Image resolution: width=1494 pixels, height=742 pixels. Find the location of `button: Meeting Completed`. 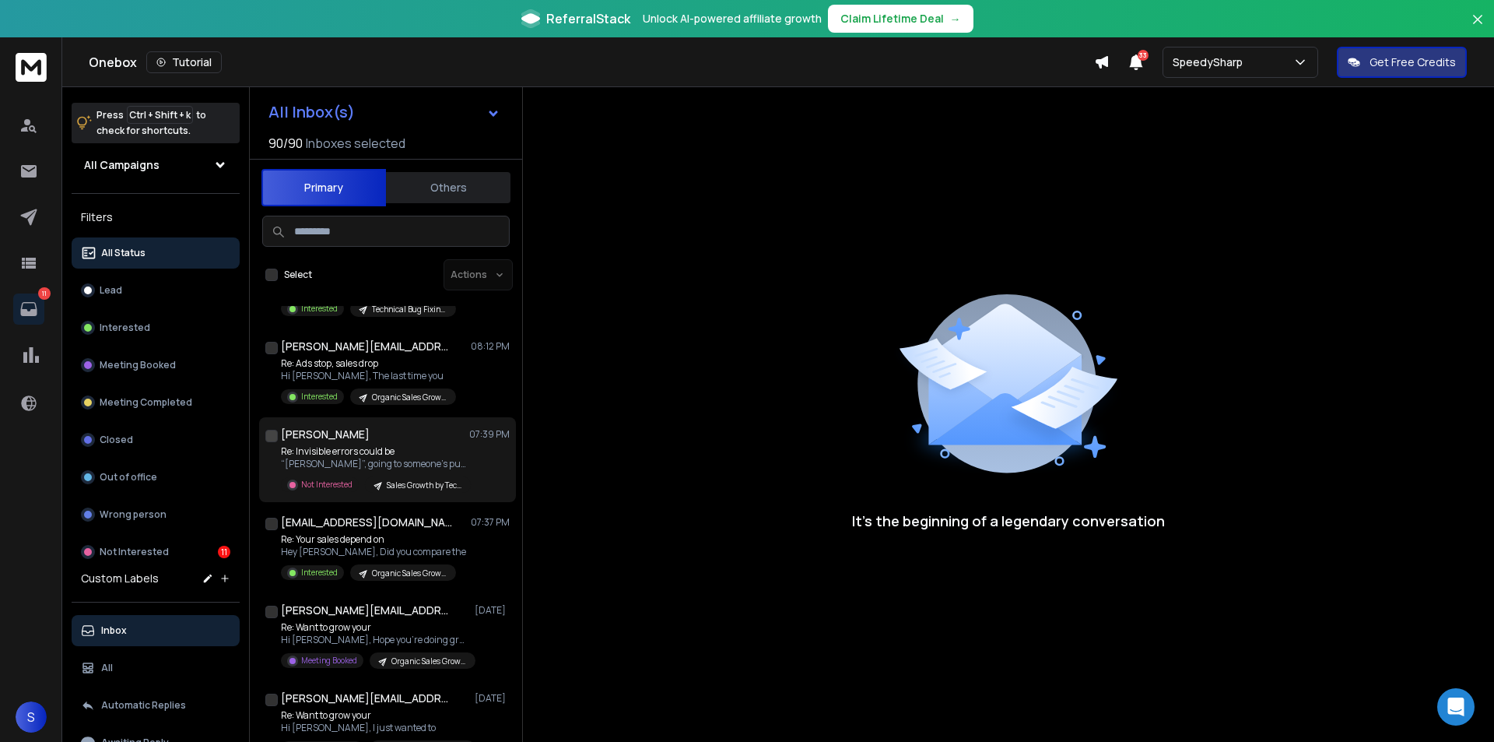

button: Meeting Completed is located at coordinates (156, 402).